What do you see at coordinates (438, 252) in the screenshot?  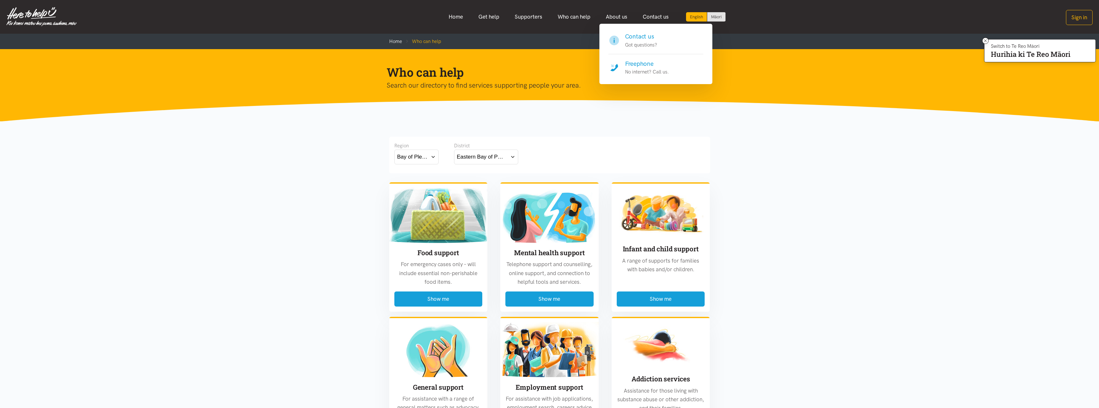 I see `h3: Food support` at bounding box center [438, 252].